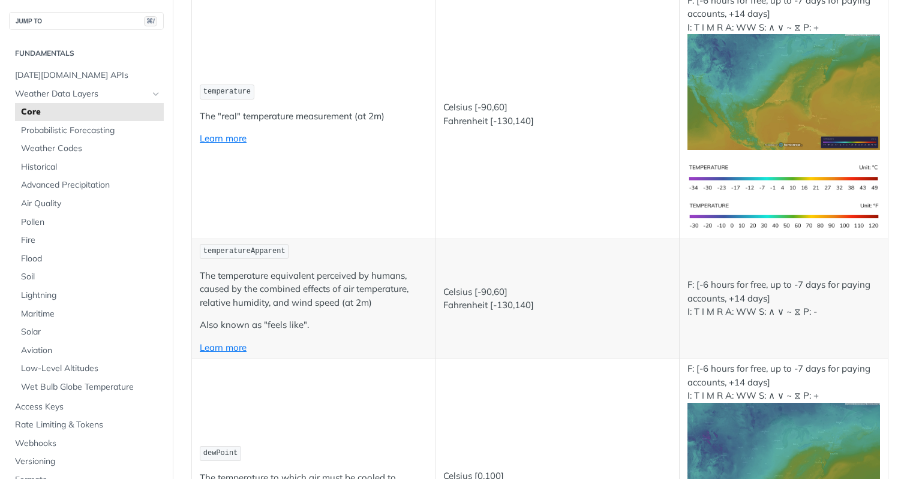 This screenshot has height=479, width=907. Describe the element at coordinates (91, 296) in the screenshot. I see `span: Lightning` at that location.